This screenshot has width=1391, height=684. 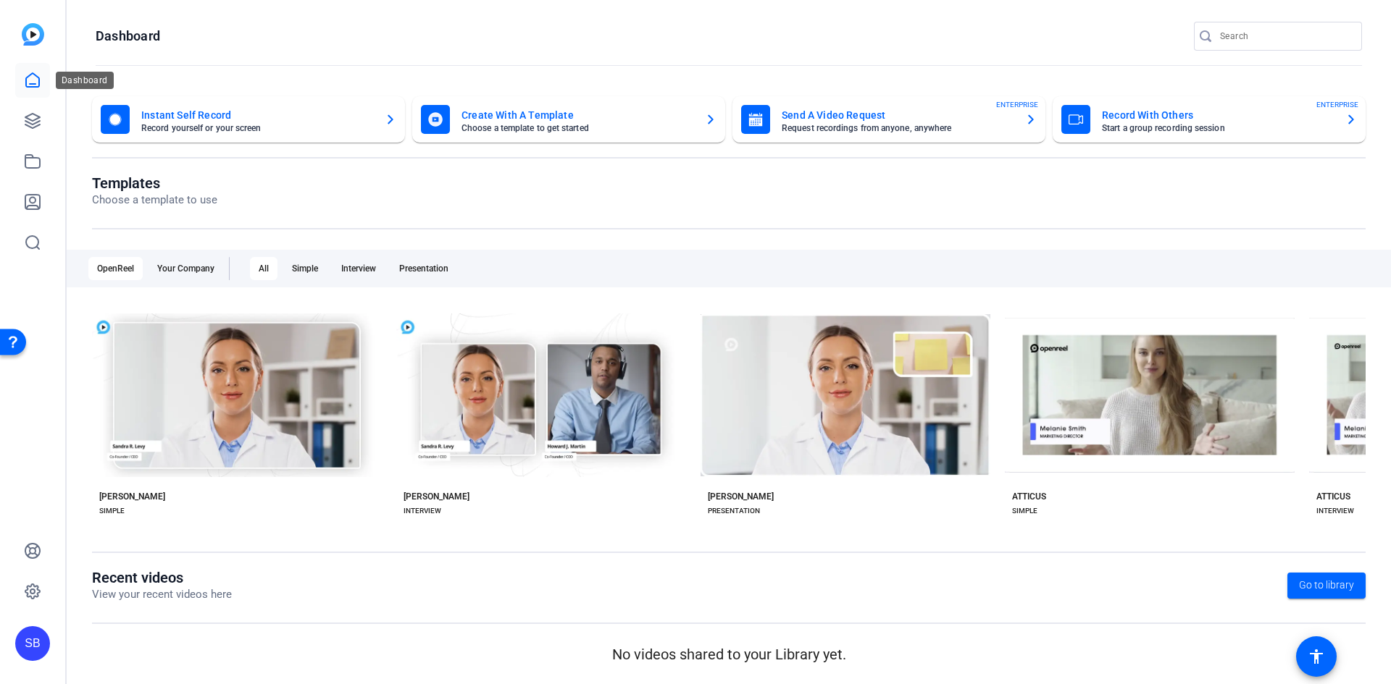 What do you see at coordinates (569, 120) in the screenshot?
I see `button: Create With A TemplateChoose a template to get started` at bounding box center [569, 120].